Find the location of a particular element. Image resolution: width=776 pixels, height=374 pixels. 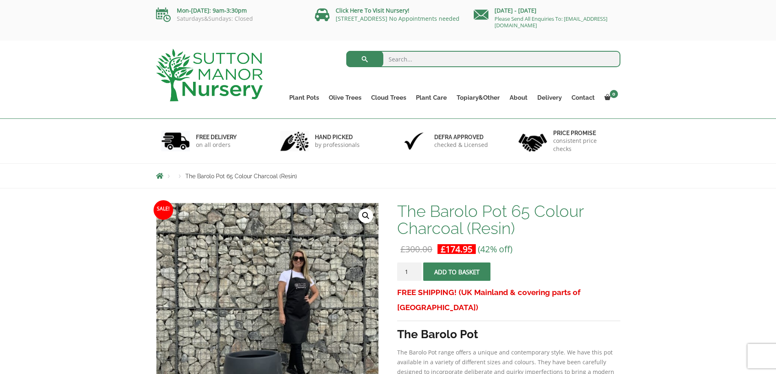

img: 1.jpg is located at coordinates (175, 141).